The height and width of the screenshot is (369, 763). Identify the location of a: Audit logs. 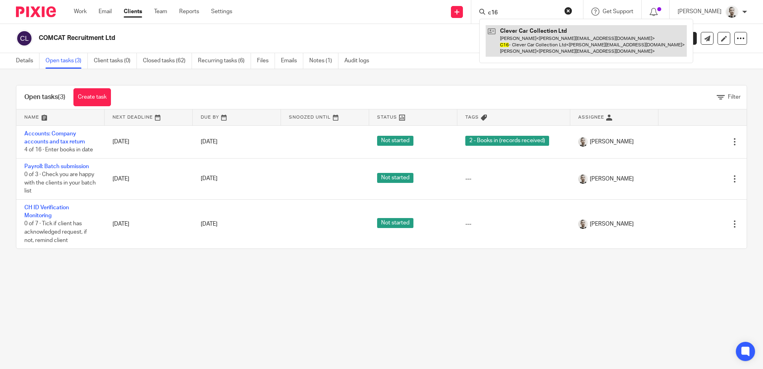
(360, 61).